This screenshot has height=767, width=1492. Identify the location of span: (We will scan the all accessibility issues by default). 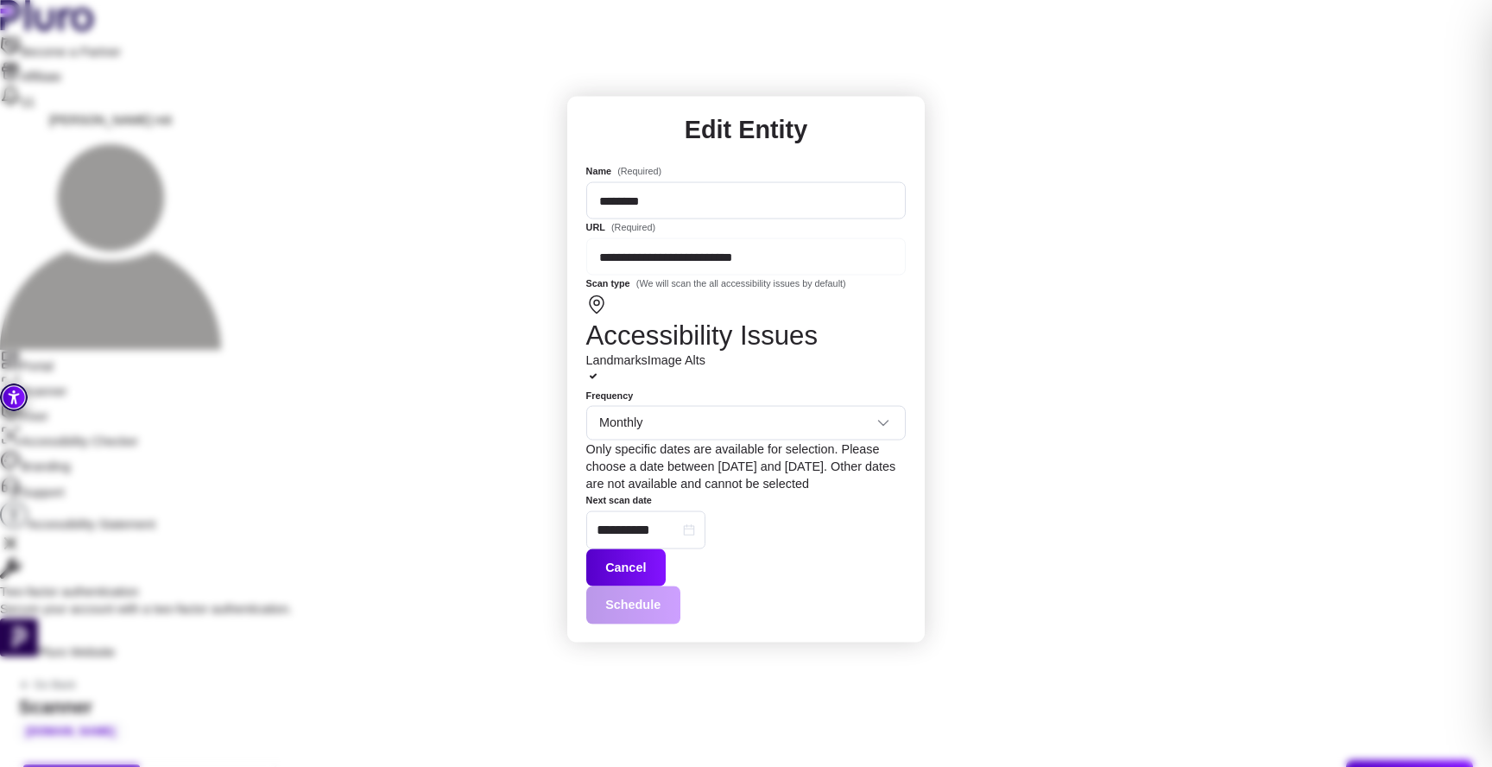
(741, 283).